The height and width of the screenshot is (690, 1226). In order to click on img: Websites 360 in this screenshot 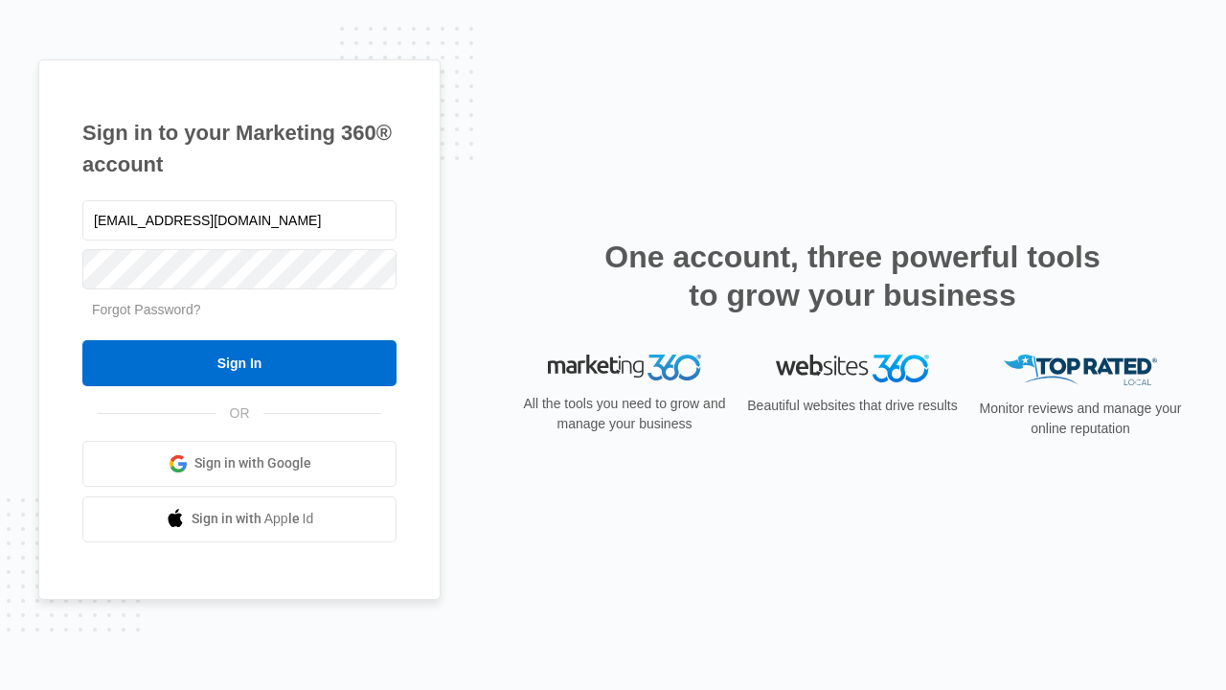, I will do `click(853, 368)`.